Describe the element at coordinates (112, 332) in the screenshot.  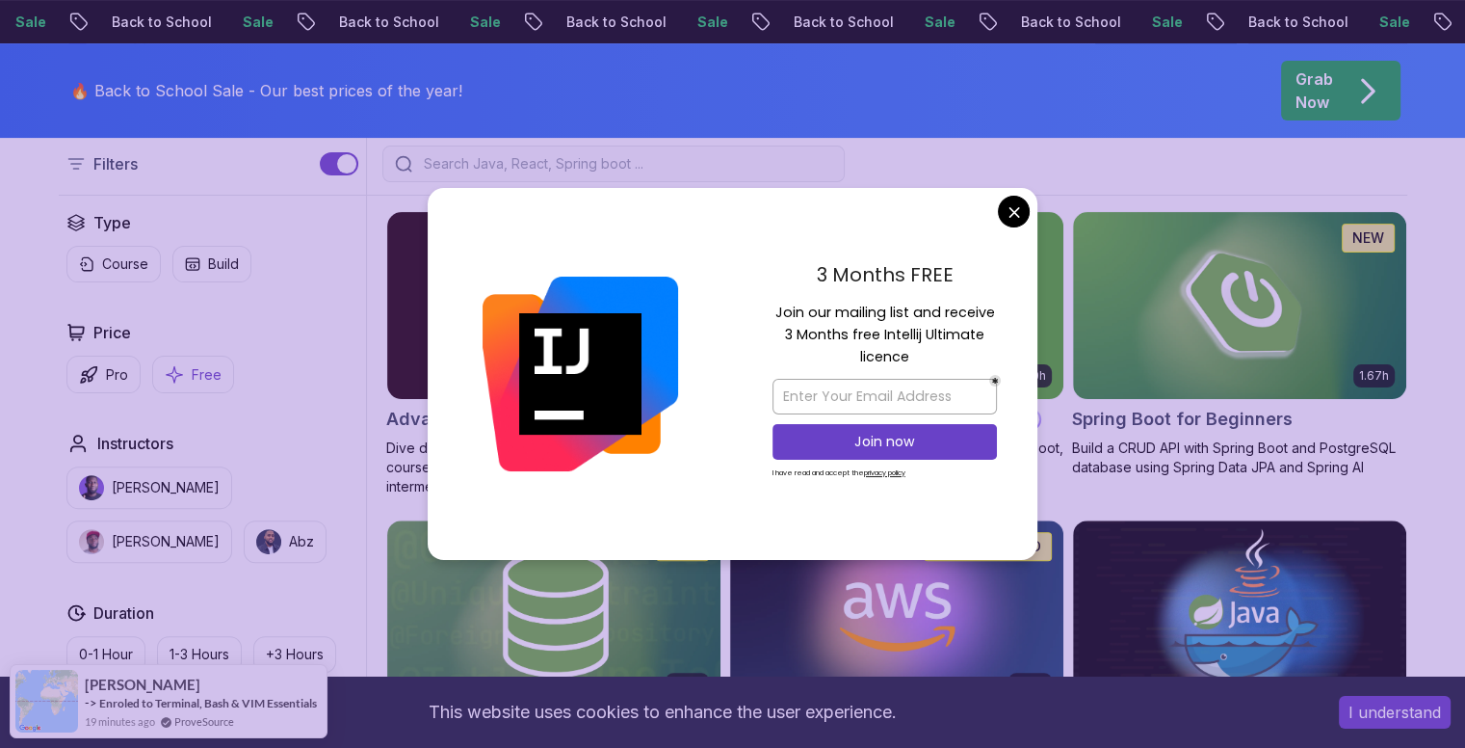
I see `h2: Price` at that location.